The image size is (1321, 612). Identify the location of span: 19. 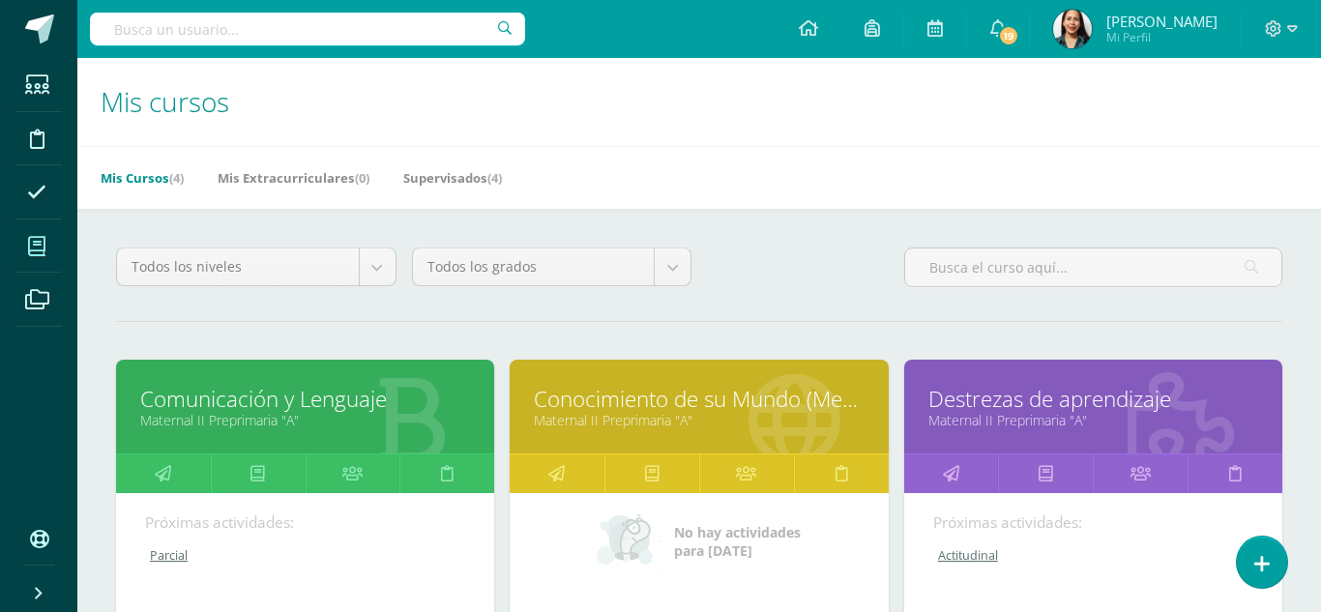
(1009, 36).